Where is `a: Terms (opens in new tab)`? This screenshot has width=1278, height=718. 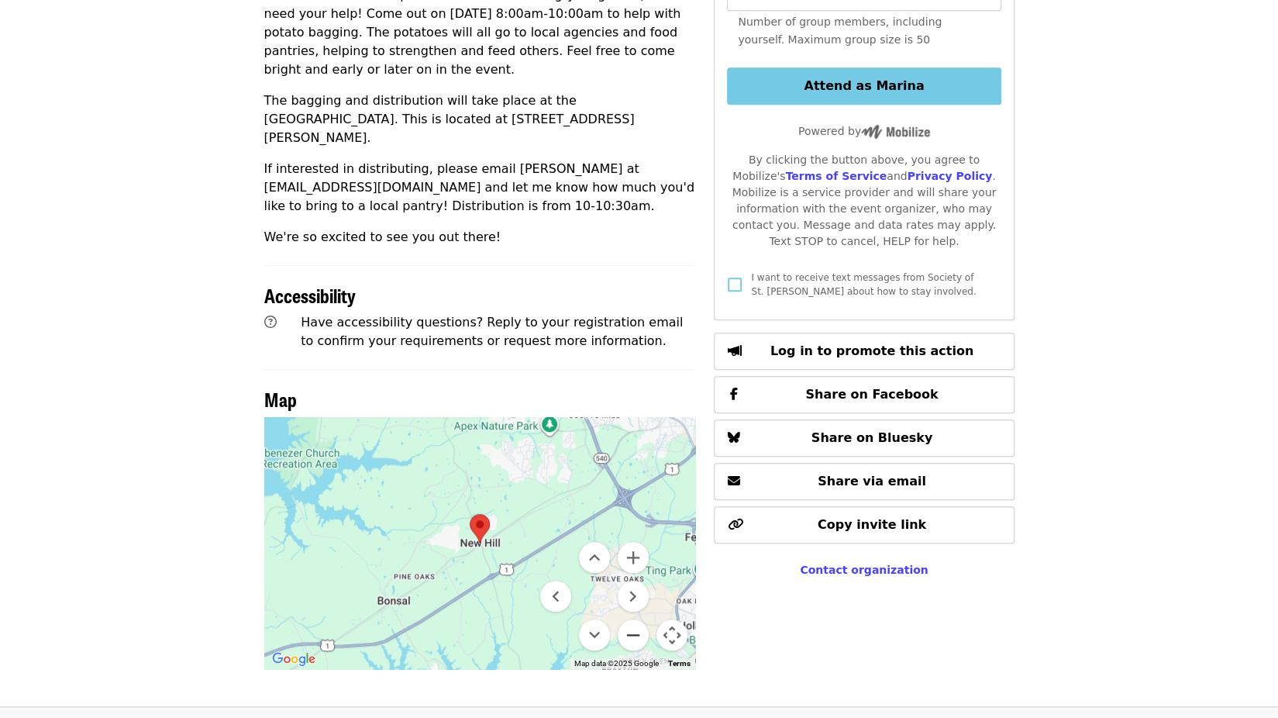
a: Terms (opens in new tab) is located at coordinates (679, 663).